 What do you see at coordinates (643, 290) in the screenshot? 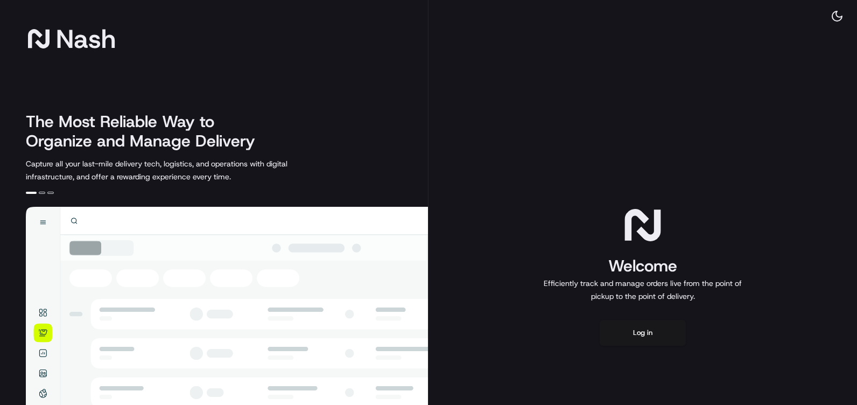
I see `p: Efficiently track and manage orders live from the point of pickup to the point of delivery.` at bounding box center [643, 290].